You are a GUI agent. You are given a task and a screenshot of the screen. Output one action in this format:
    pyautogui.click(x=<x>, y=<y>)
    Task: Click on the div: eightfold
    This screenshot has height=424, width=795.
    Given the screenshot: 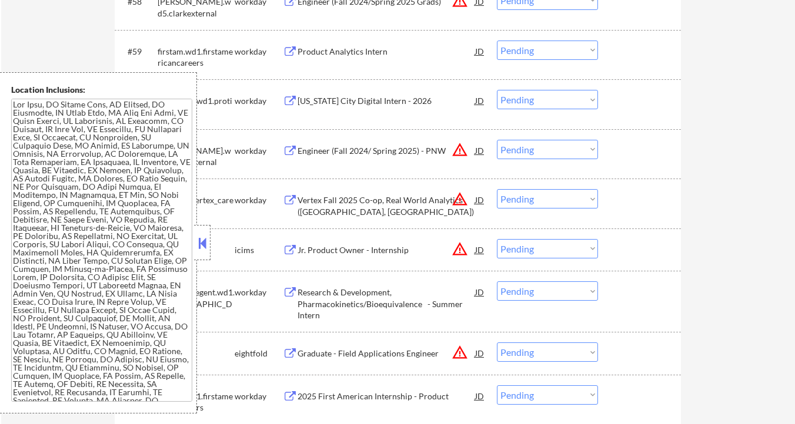 What is the action you would take?
    pyautogui.click(x=259, y=354)
    